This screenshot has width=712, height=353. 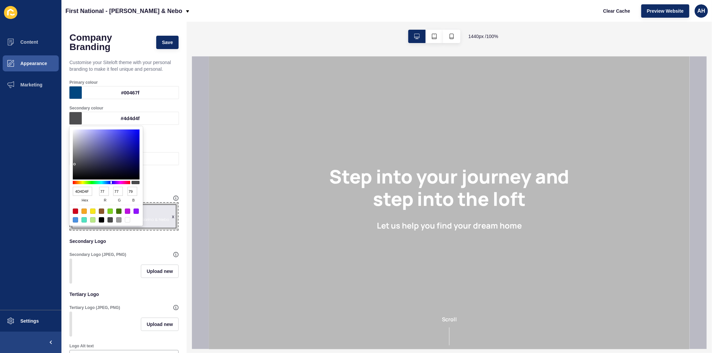 I want to click on div: #50E3C2, so click(x=84, y=220).